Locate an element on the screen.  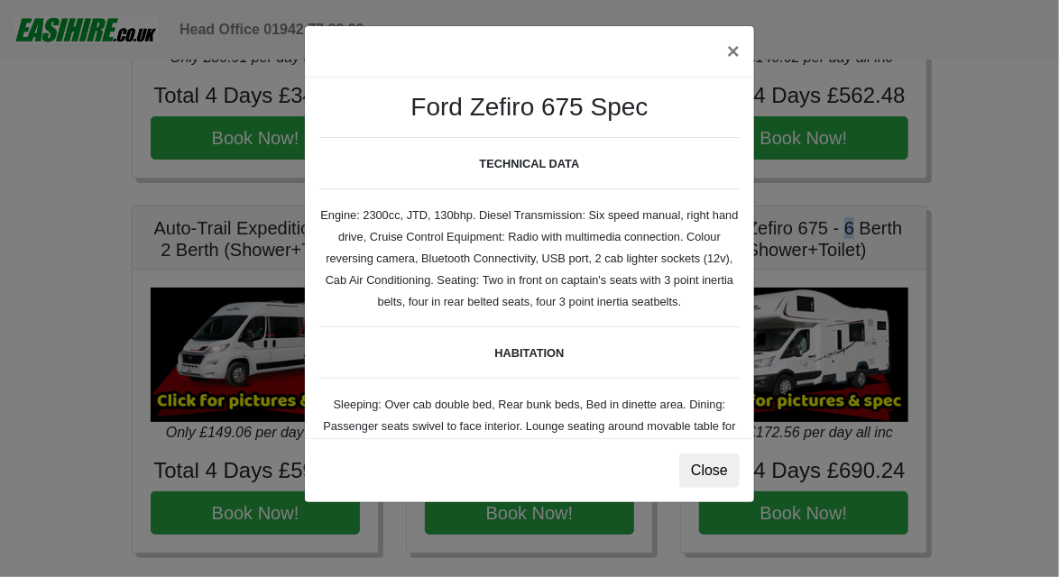
h3: Ford Zefiro 675 Spec is located at coordinates (529, 107).